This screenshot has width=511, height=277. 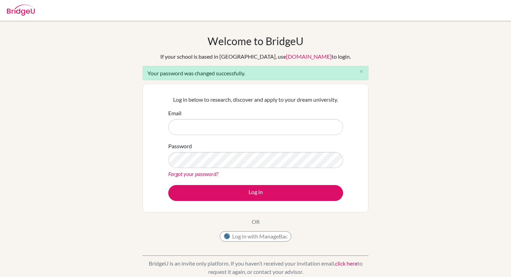 I want to click on button: Close, so click(x=361, y=72).